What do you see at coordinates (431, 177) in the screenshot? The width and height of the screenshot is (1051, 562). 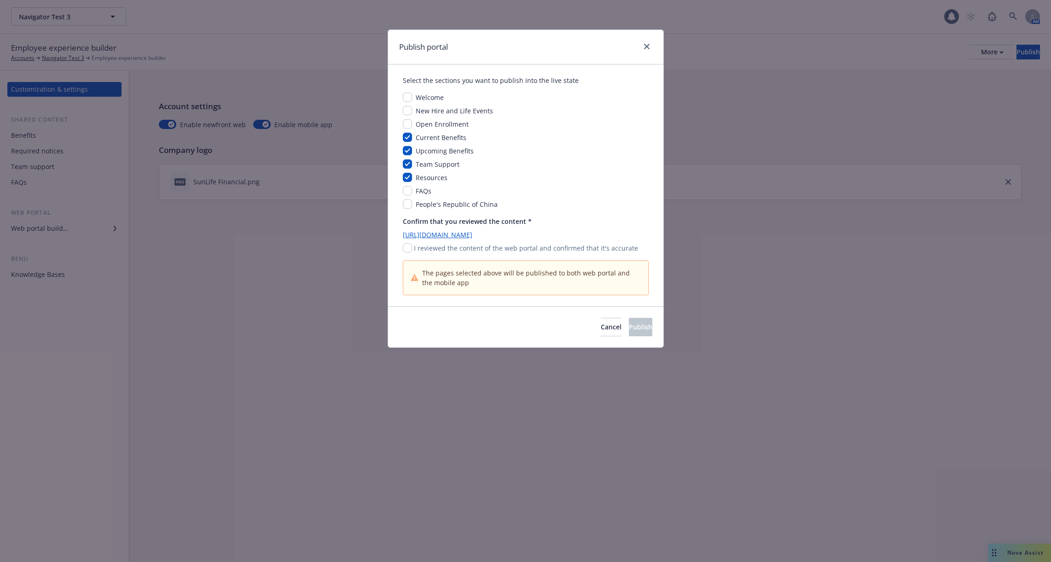 I see `span: Resources` at bounding box center [431, 177].